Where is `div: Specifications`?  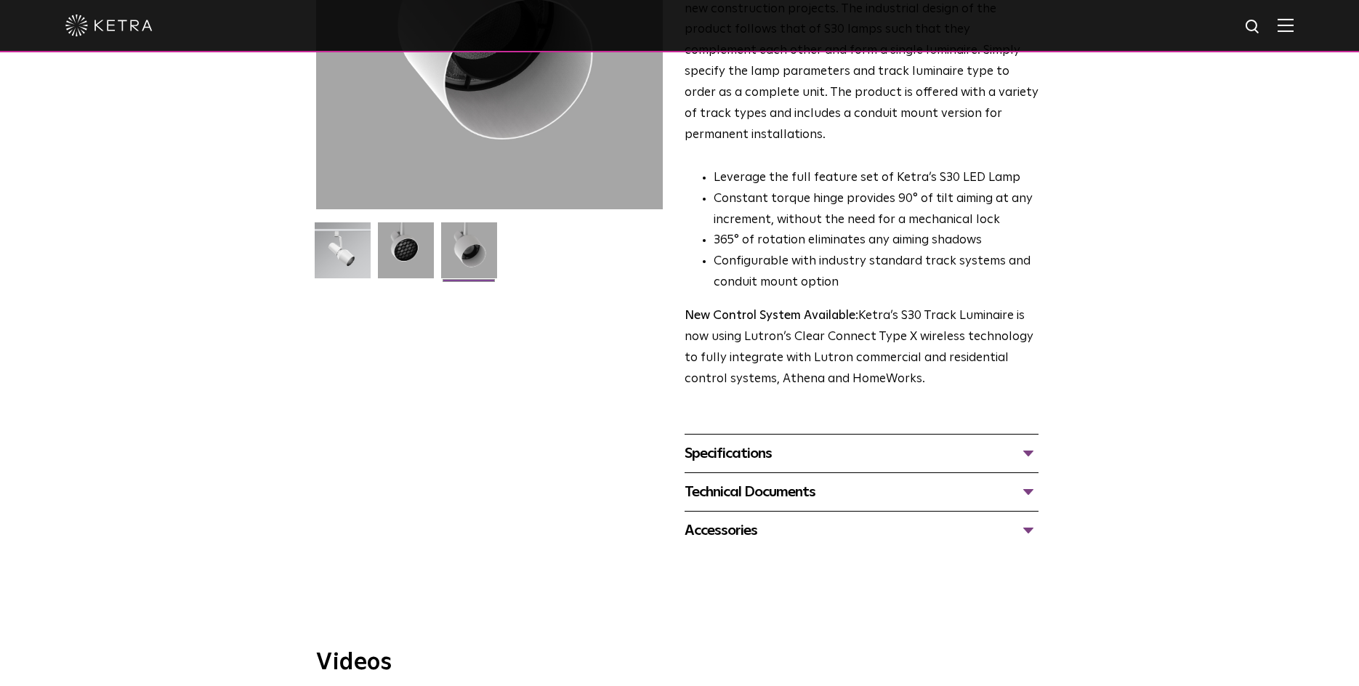
div: Specifications is located at coordinates (861, 454).